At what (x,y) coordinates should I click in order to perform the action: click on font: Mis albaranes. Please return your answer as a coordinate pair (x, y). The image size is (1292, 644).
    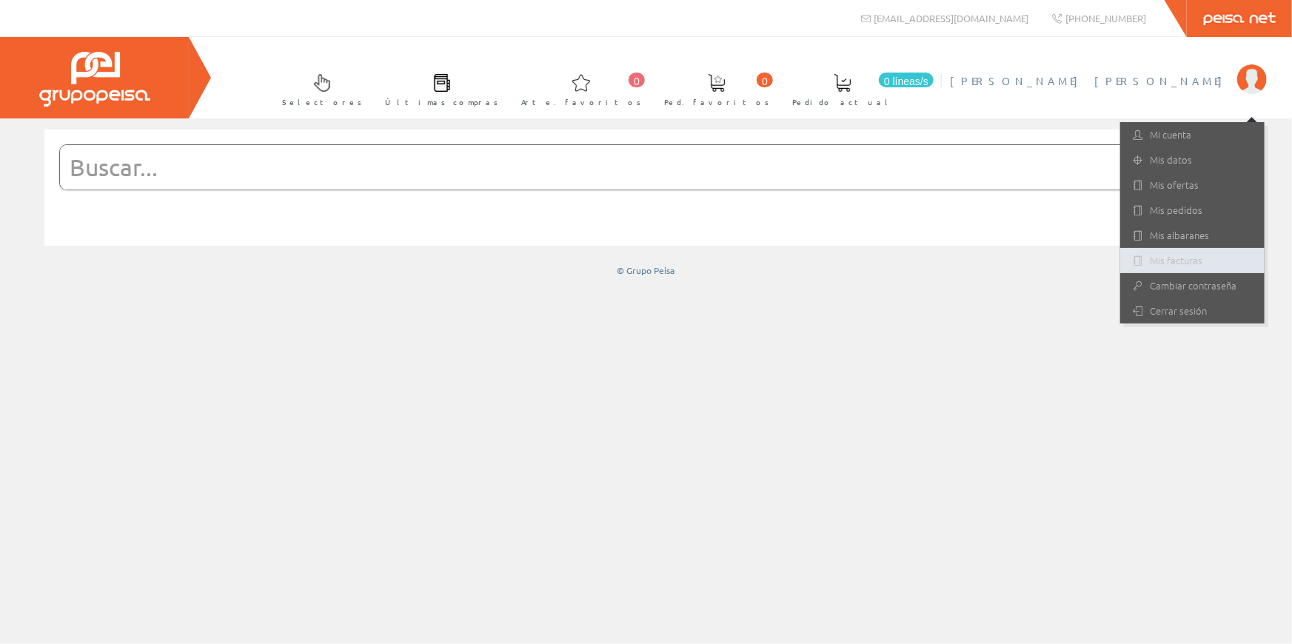
    Looking at the image, I should click on (1180, 235).